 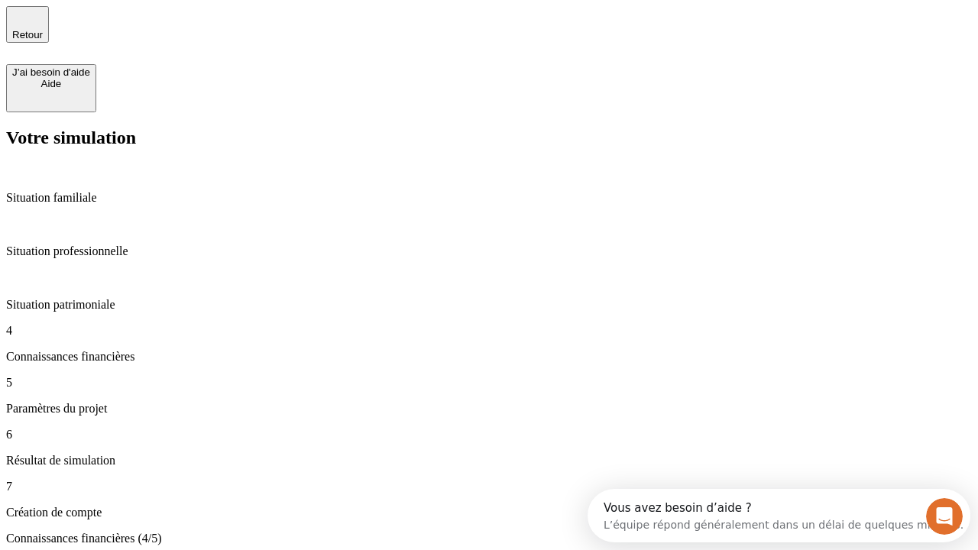 I want to click on button: Retour, so click(x=28, y=24).